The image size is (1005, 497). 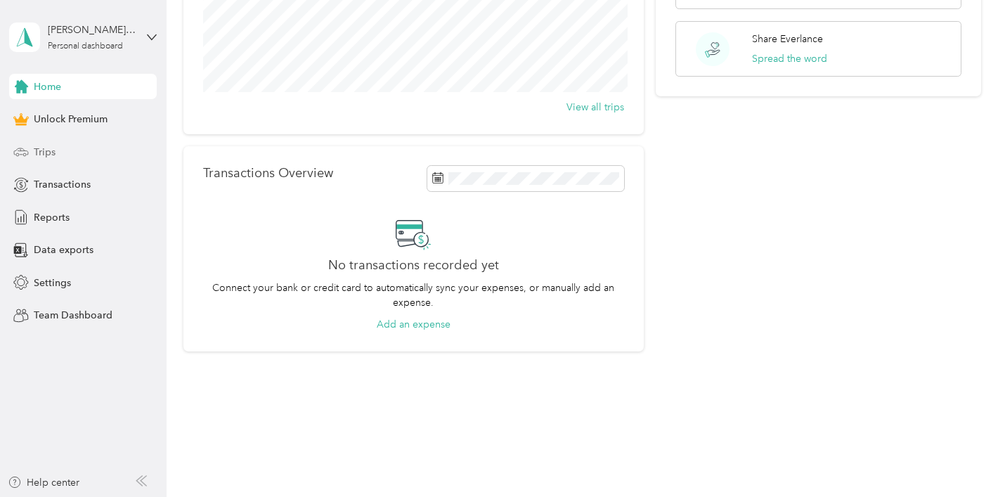 What do you see at coordinates (413, 265) in the screenshot?
I see `h2: No transactions recorded yet` at bounding box center [413, 265].